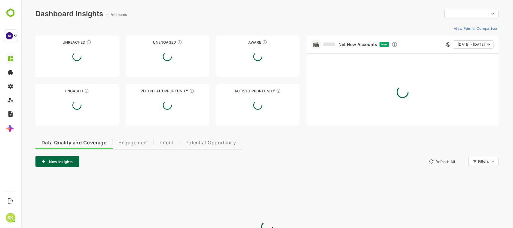 The width and height of the screenshot is (513, 228). Describe the element at coordinates (171, 91) in the screenshot. I see `div: These accounts are MQAs and can be passed on to Inside Sales` at that location.